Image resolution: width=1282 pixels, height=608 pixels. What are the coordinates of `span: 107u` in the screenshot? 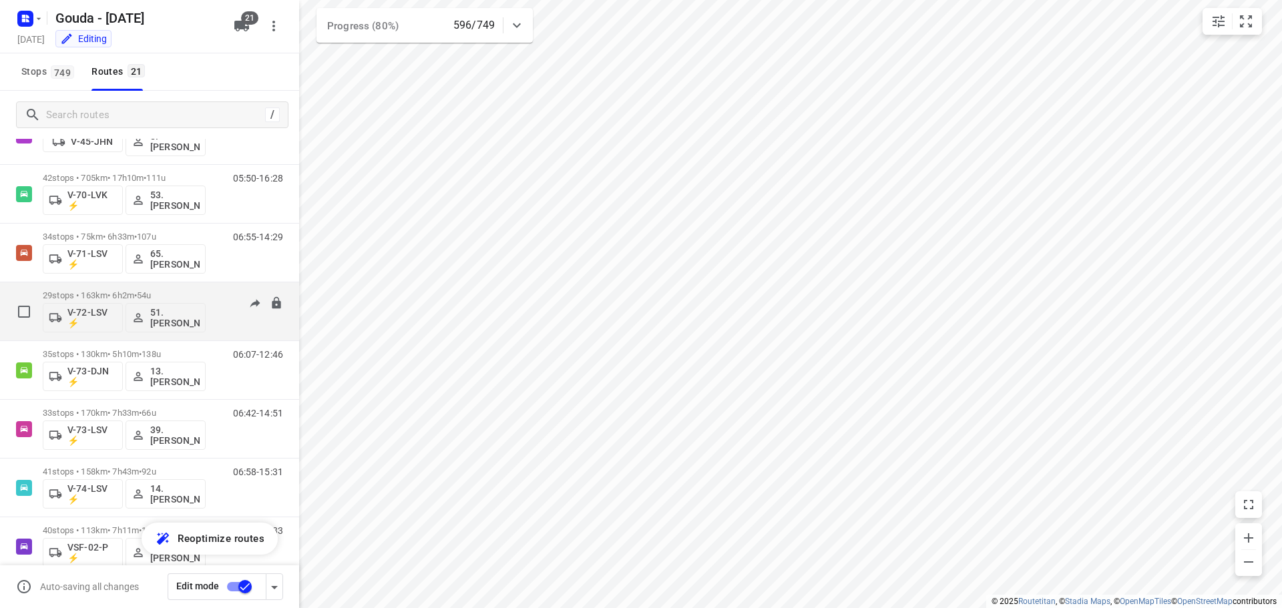 It's located at (146, 236).